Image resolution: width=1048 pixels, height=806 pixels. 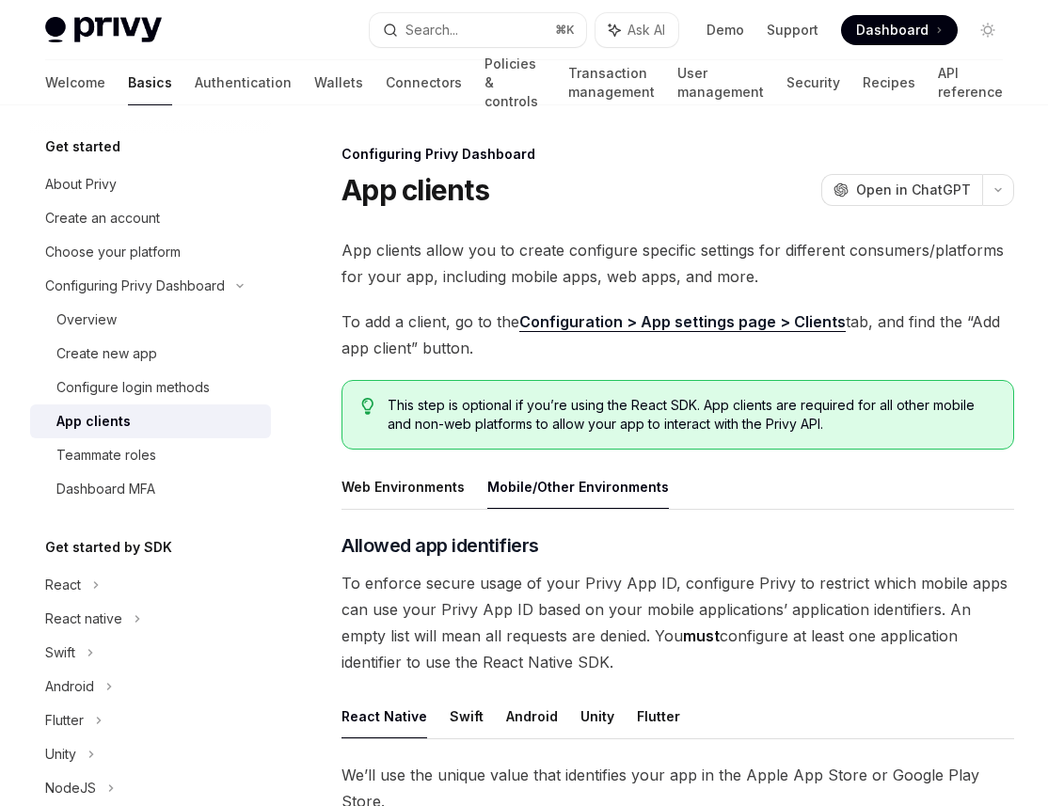 What do you see at coordinates (415, 190) in the screenshot?
I see `h1: App clients` at bounding box center [415, 190].